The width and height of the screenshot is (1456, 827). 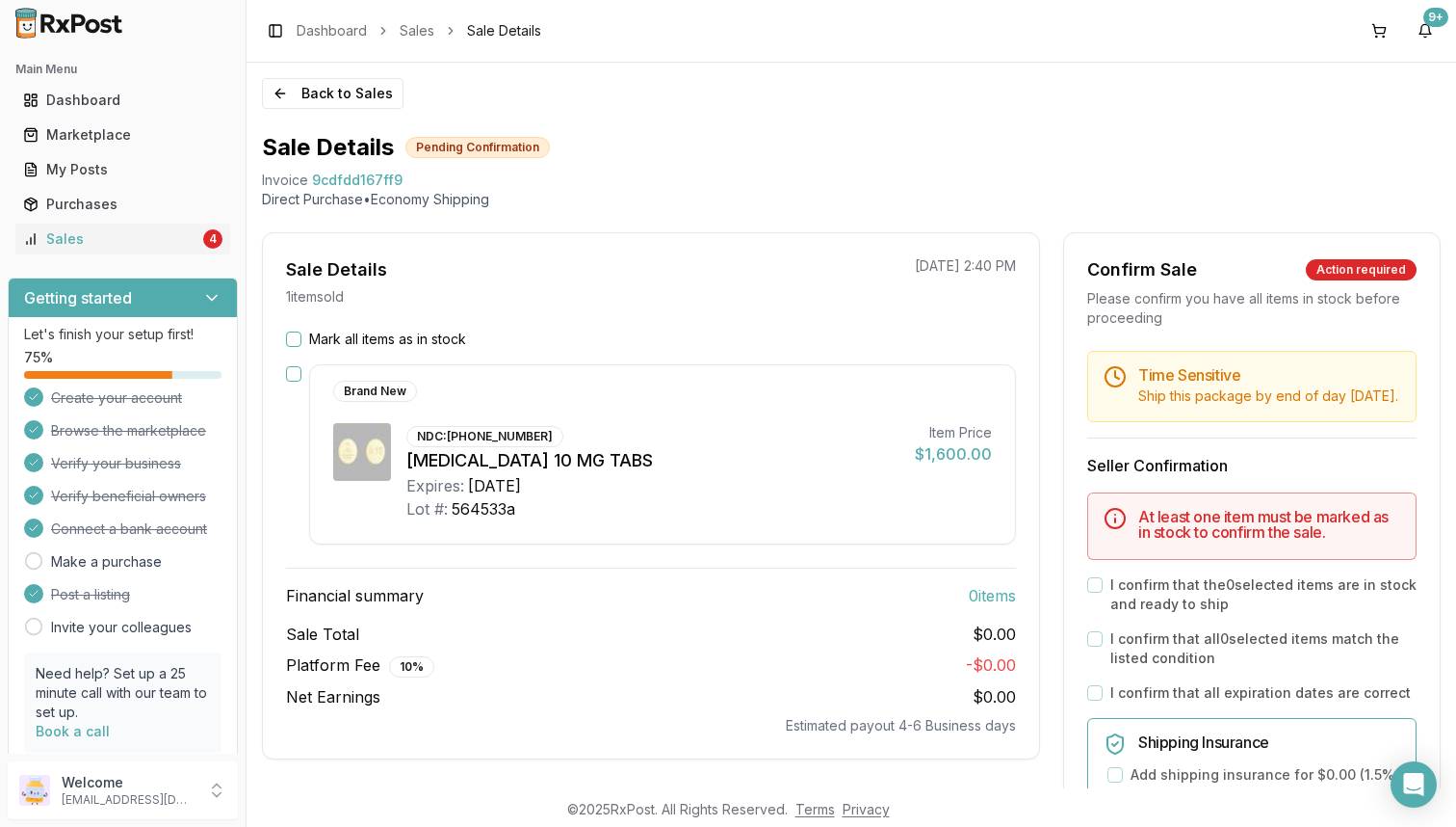 What do you see at coordinates (362, 452) in the screenshot?
I see `img: Jardiance 10 MG TABS` at bounding box center [362, 452].